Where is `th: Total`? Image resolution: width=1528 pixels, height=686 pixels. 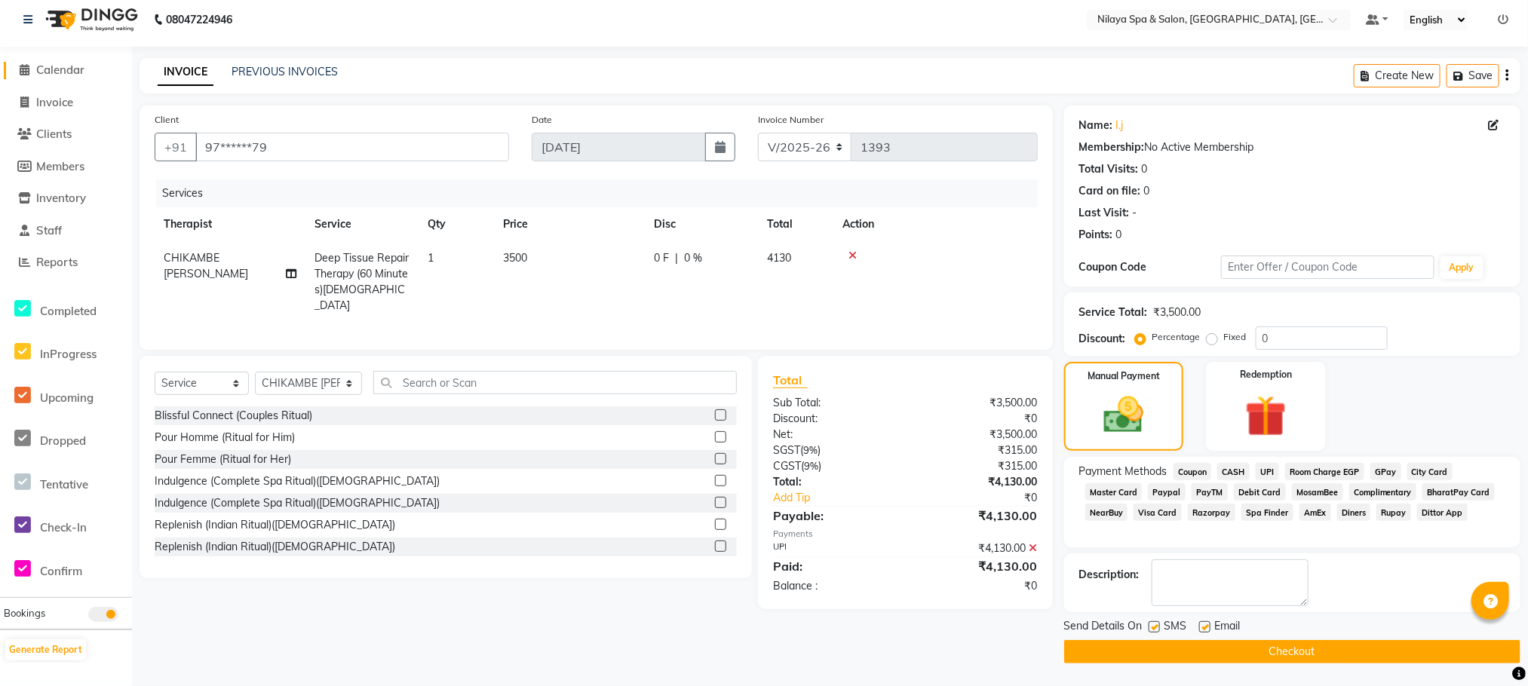 th: Total is located at coordinates (796, 224).